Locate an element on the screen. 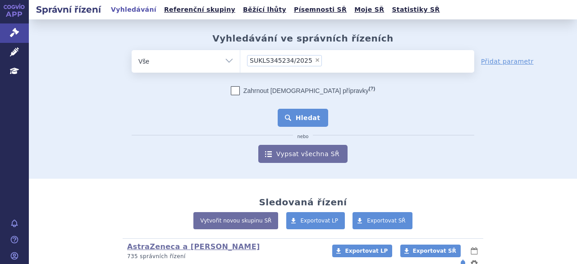 This screenshot has width=577, height=264. a: Přidat parametr is located at coordinates (507, 61).